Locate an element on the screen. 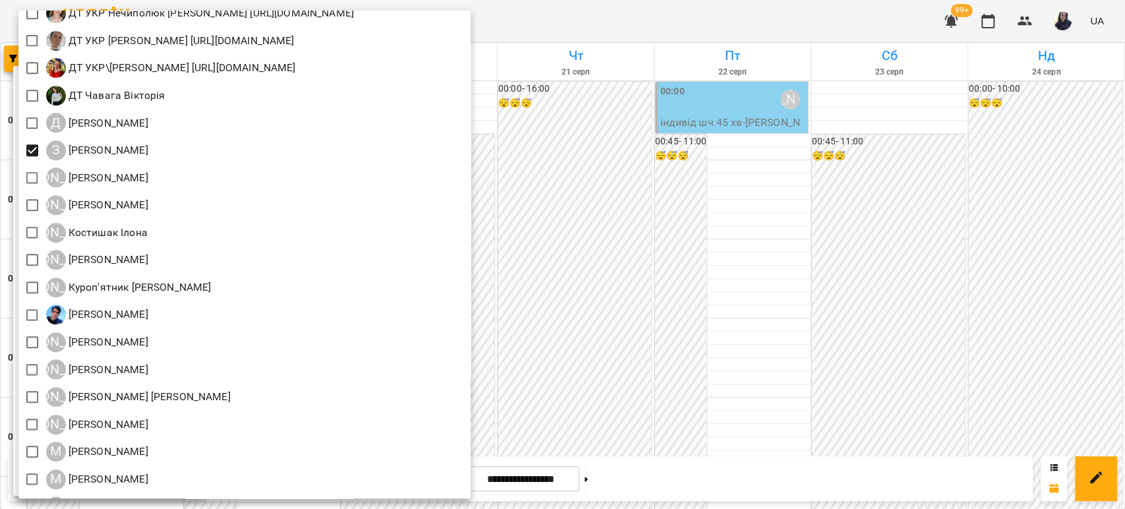 The image size is (1125, 509). div: Марина Альхімович is located at coordinates (97, 451).